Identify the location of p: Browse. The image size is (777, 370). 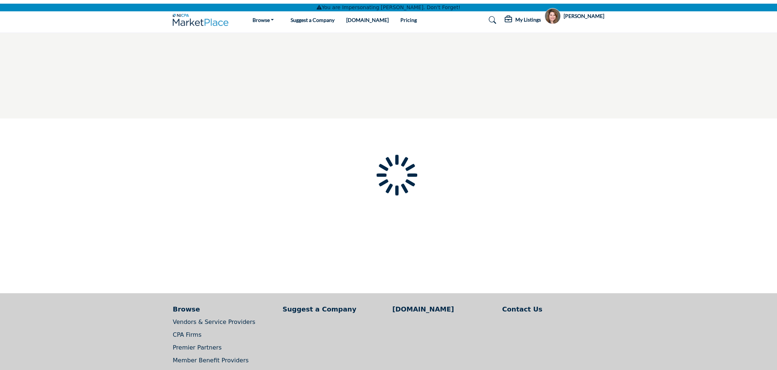
(224, 309).